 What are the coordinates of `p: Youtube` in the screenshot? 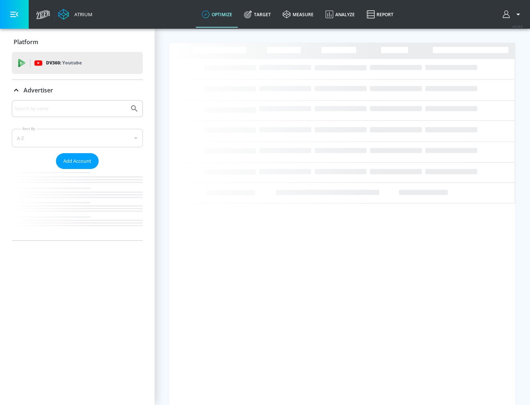 It's located at (72, 63).